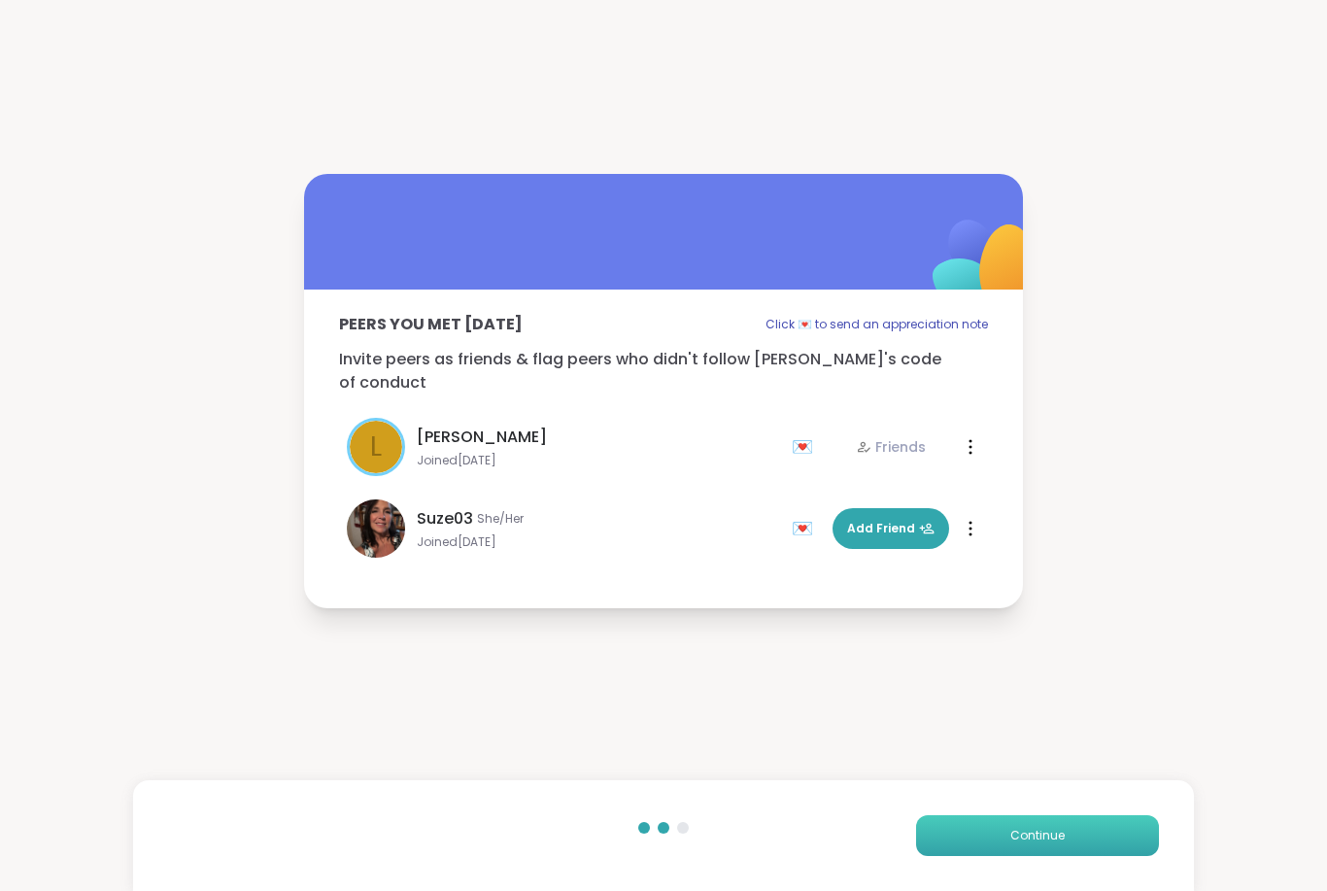 The height and width of the screenshot is (891, 1327). Describe the element at coordinates (376, 529) in the screenshot. I see `img: Suze03` at that location.